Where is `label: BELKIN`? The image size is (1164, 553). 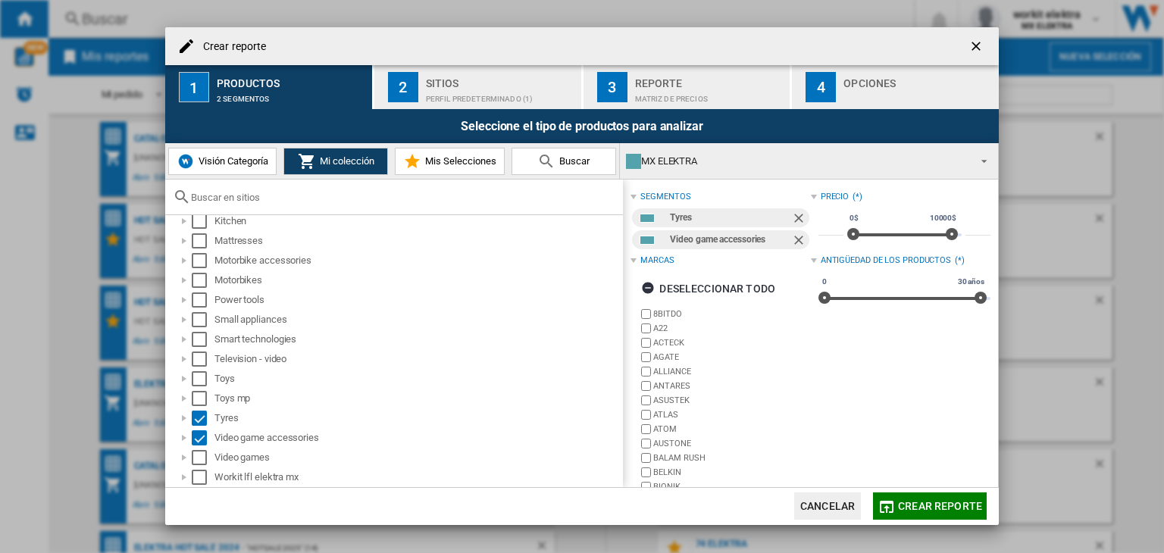
label: BELKIN is located at coordinates (731, 472).